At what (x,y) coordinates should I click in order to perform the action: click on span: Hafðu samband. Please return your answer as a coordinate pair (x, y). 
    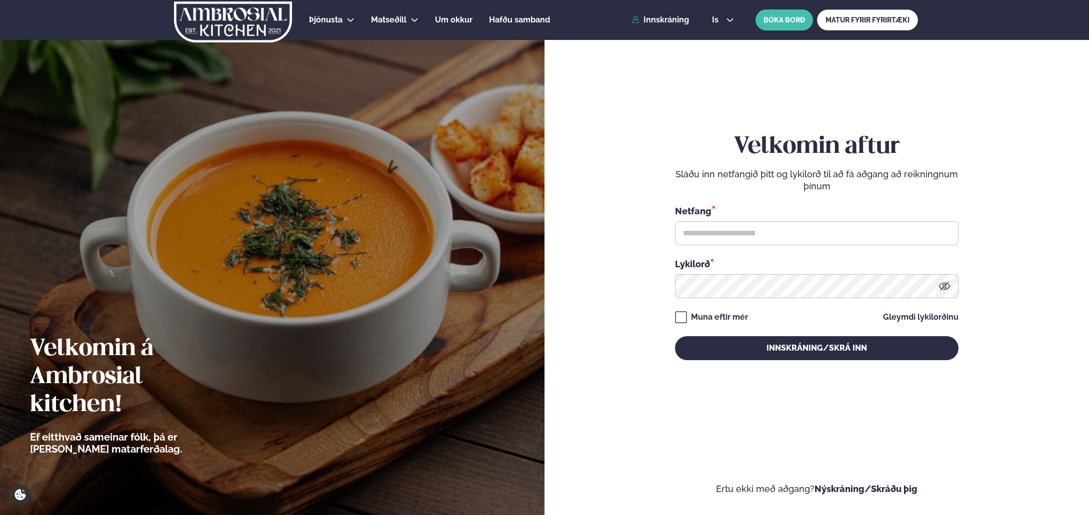
    Looking at the image, I should click on (519, 19).